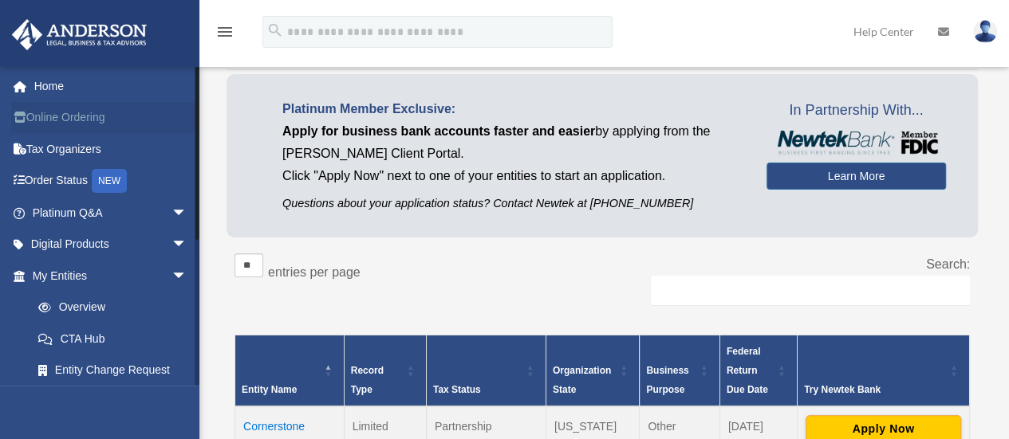 The width and height of the screenshot is (1009, 439). What do you see at coordinates (111, 213) in the screenshot?
I see `a: Platinum Q&Aarrow_drop_down` at bounding box center [111, 213].